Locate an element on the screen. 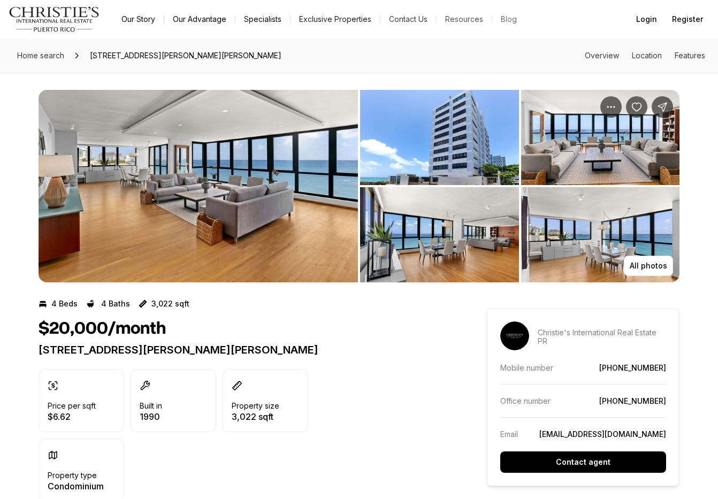 The image size is (718, 499). a: Skip to: Location is located at coordinates (647, 55).